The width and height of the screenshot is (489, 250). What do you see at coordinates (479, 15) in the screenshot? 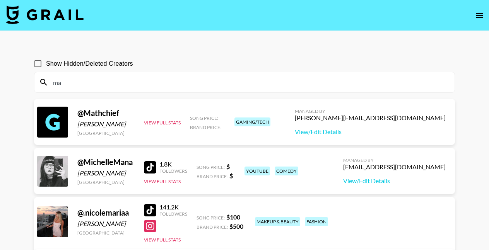
I see `button: open drawer` at bounding box center [479, 15].